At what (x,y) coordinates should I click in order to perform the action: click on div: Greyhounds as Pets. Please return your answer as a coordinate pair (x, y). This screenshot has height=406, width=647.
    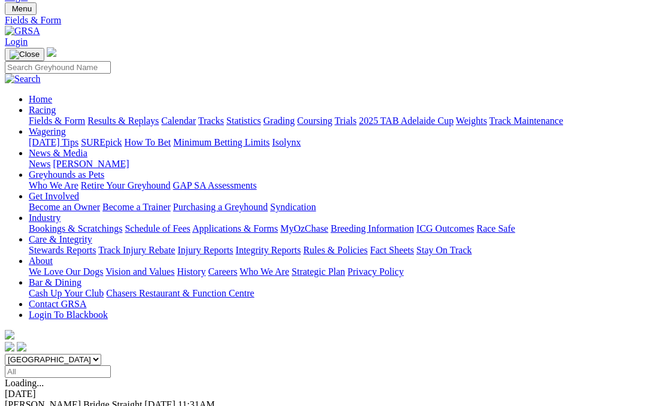
    Looking at the image, I should click on (335, 186).